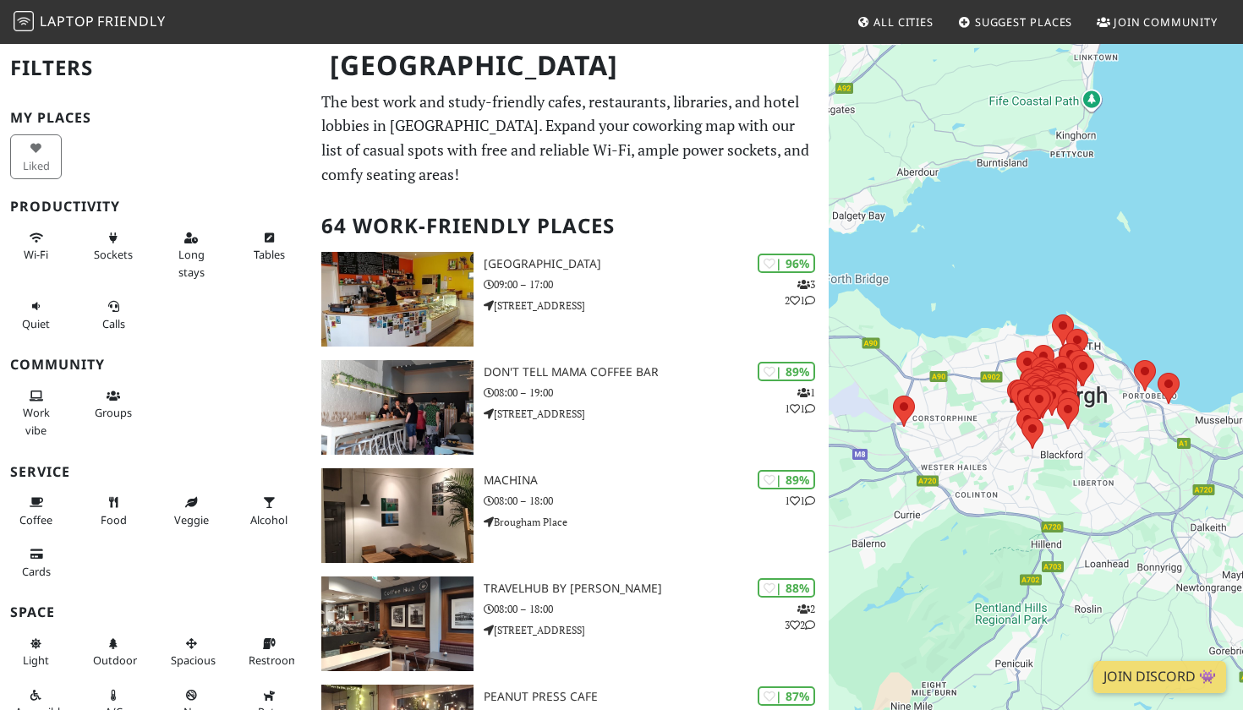  What do you see at coordinates (36, 254) in the screenshot?
I see `span: Stable Wi-Fi` at bounding box center [36, 254].